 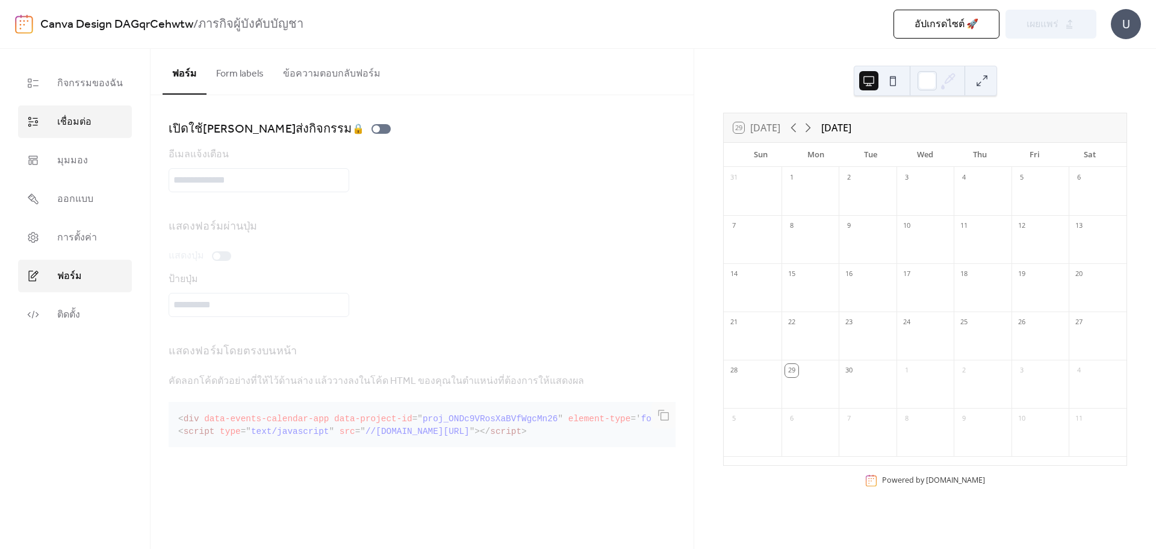 What do you see at coordinates (1090, 155) in the screenshot?
I see `div: Sat` at bounding box center [1090, 155].